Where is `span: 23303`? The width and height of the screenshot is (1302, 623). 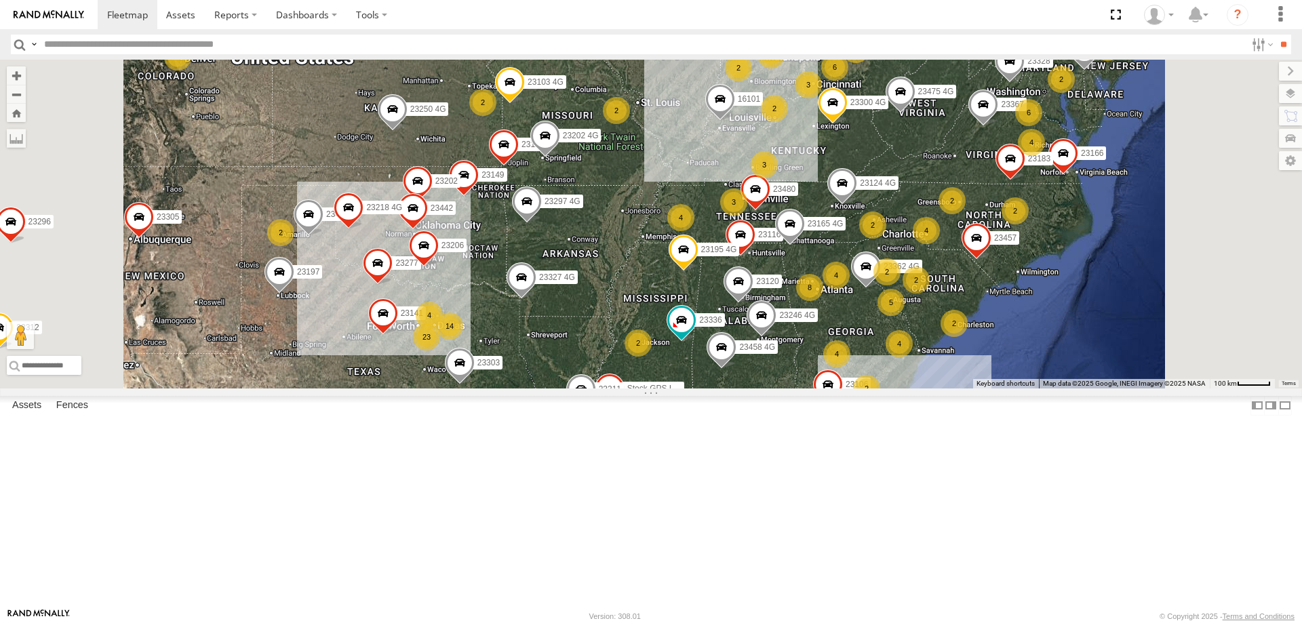 span: 23303 is located at coordinates (488, 363).